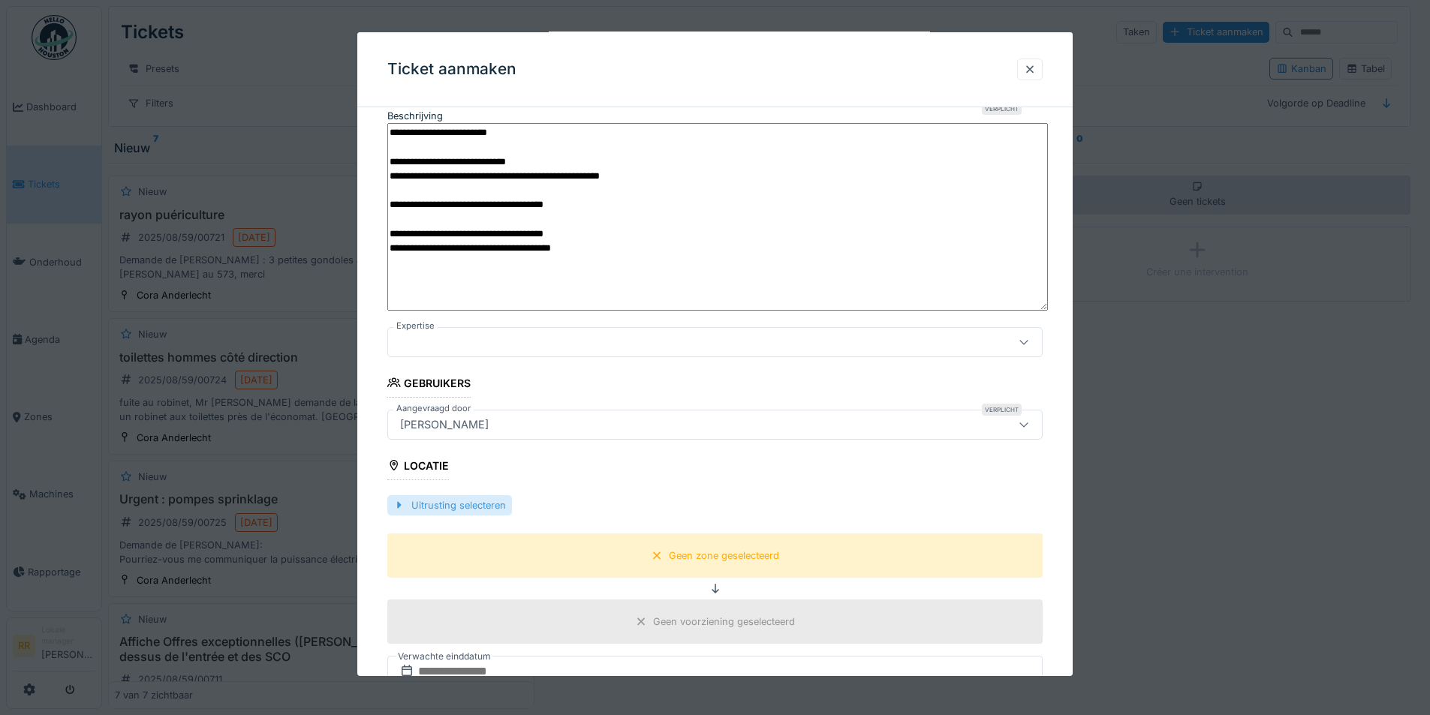  What do you see at coordinates (444, 657) in the screenshot?
I see `label: Verwachte einddatum` at bounding box center [444, 657].